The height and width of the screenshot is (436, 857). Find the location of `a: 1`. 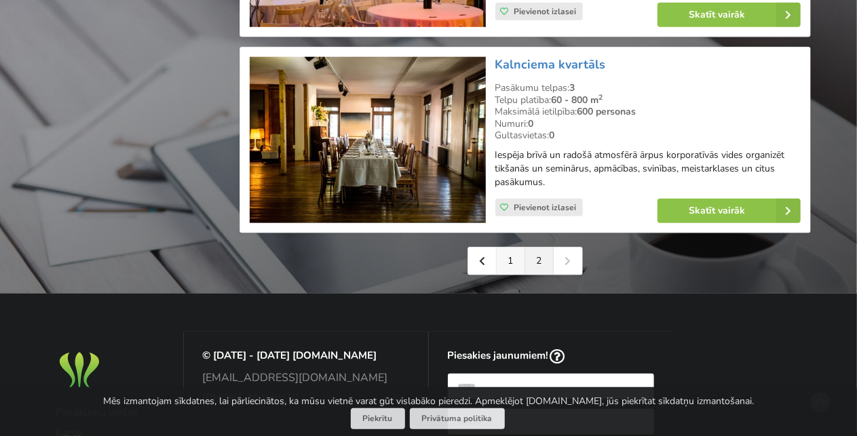

a: 1 is located at coordinates (511, 261).